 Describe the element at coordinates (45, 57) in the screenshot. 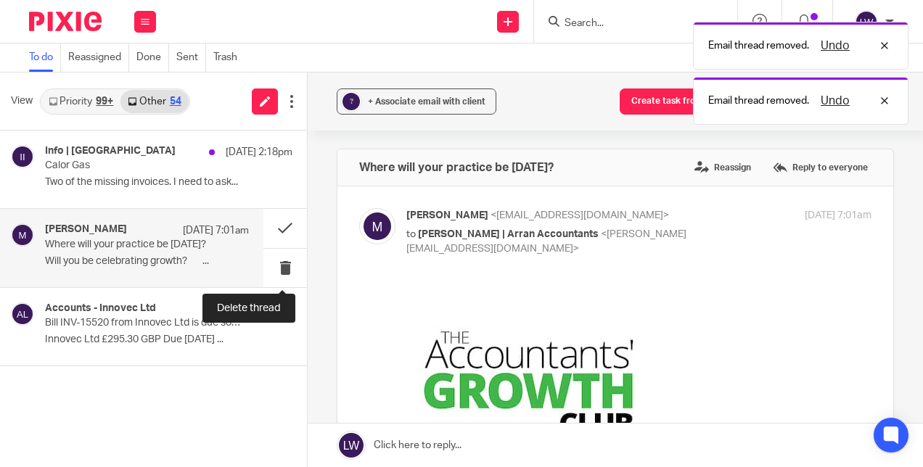

I see `a: To do` at that location.